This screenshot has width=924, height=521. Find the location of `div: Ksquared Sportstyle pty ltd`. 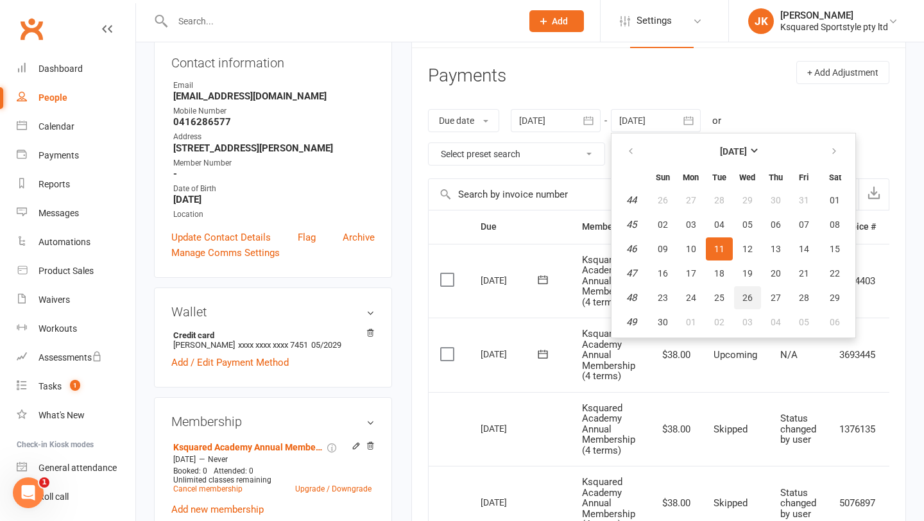

div: Ksquared Sportstyle pty ltd is located at coordinates (834, 27).